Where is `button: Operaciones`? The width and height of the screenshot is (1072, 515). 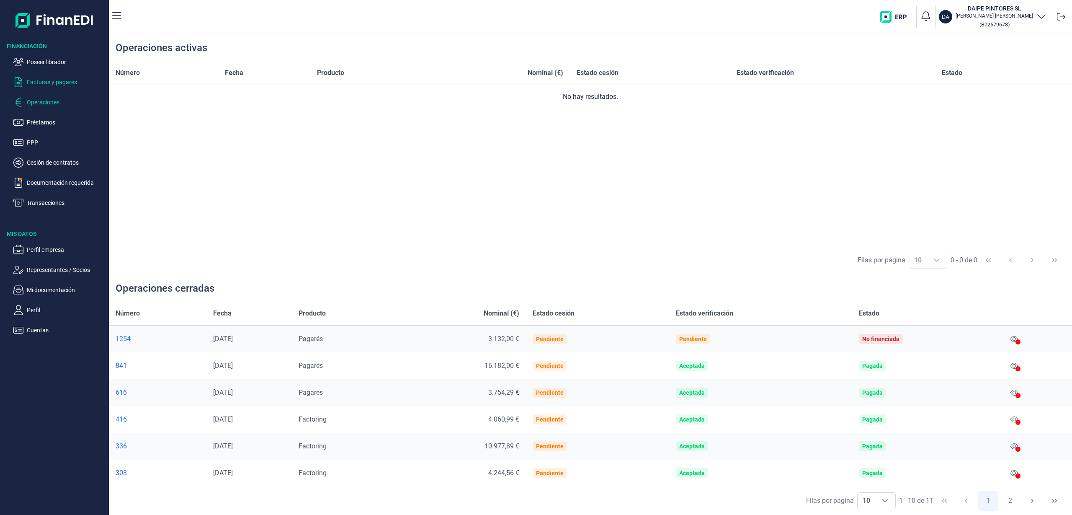 button: Operaciones is located at coordinates (59, 102).